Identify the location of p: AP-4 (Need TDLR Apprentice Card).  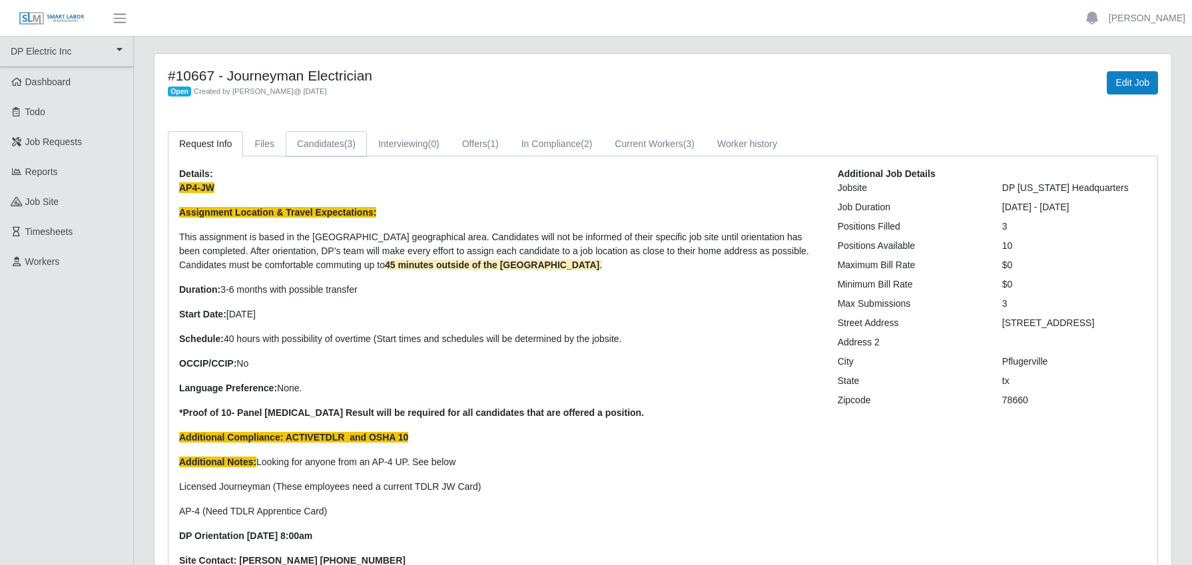
(498, 511).